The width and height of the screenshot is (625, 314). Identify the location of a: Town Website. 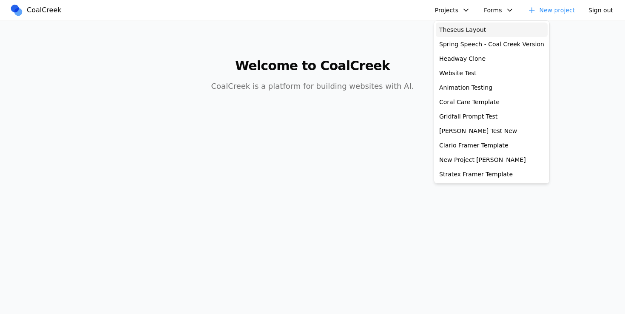
(491, 189).